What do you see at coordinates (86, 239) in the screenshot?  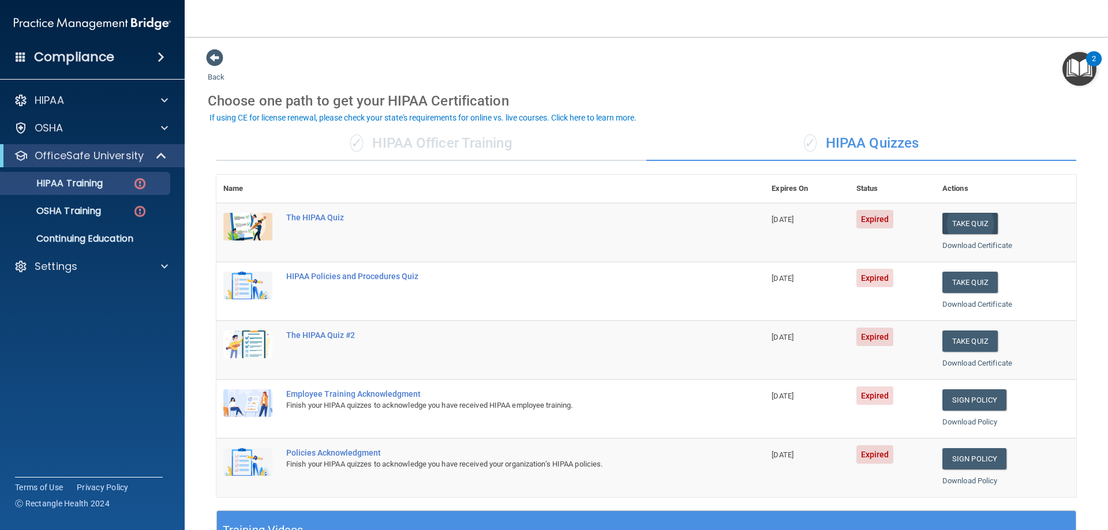 I see `p: Continuing Education` at bounding box center [86, 239].